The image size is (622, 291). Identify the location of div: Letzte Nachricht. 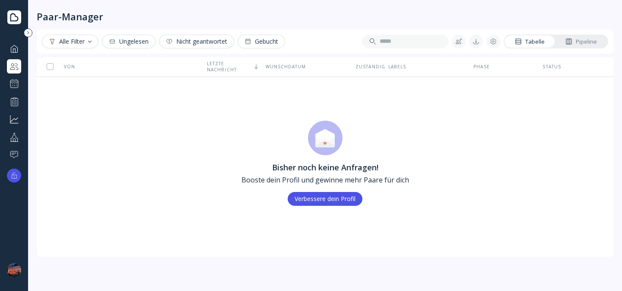
(233, 67).